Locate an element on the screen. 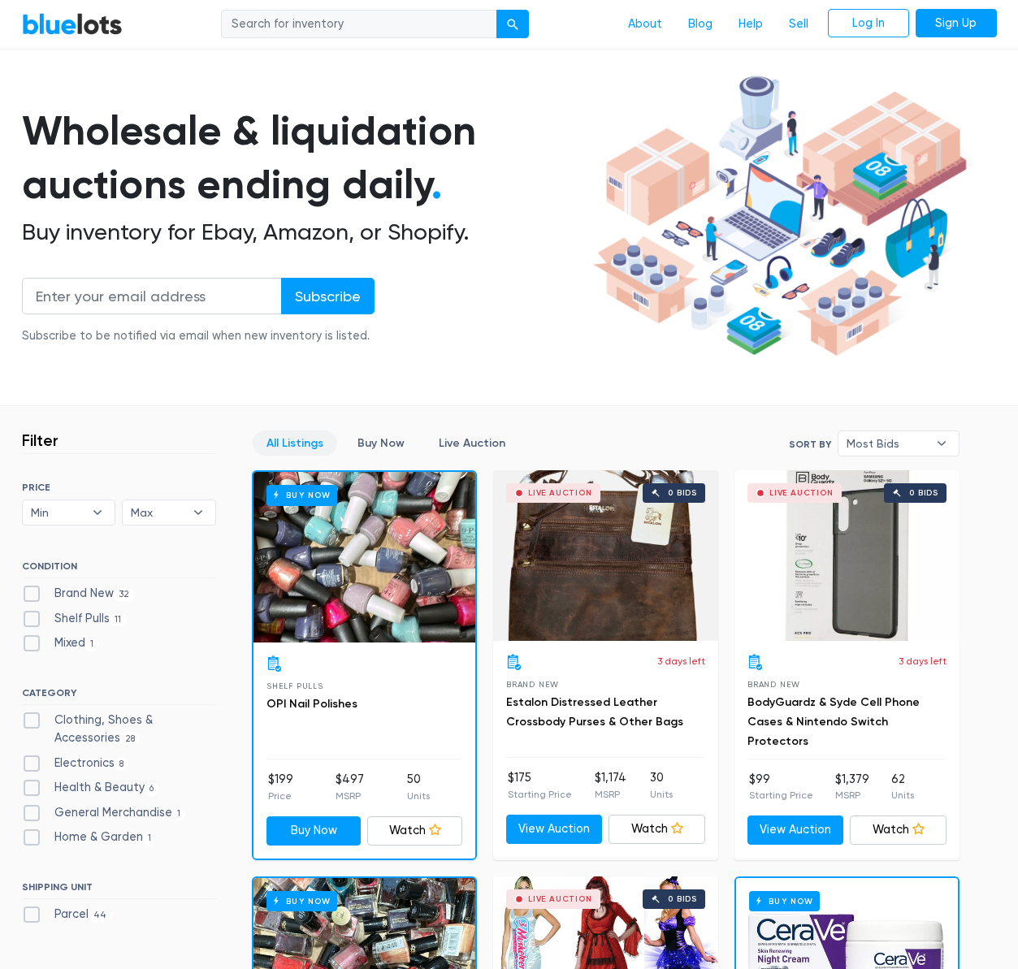  input: Subscribe is located at coordinates (327, 296).